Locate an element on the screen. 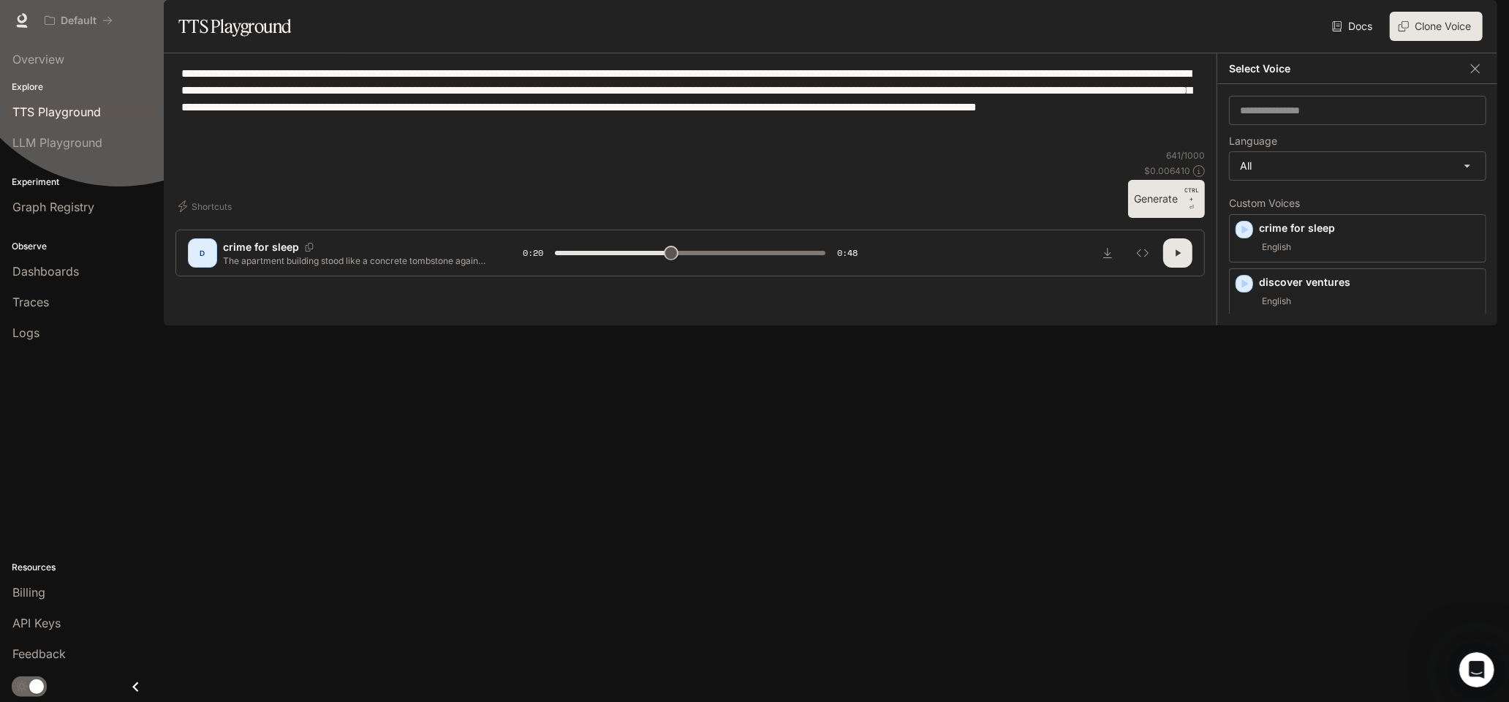  button: Copy Voice ID is located at coordinates (309, 247).